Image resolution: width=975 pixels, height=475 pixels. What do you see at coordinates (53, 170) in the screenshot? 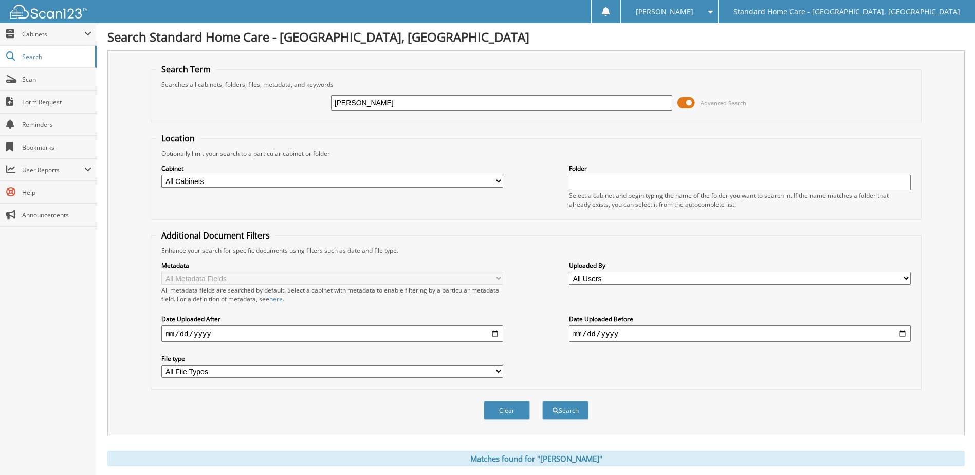
I see `span: User Reports` at bounding box center [53, 170].